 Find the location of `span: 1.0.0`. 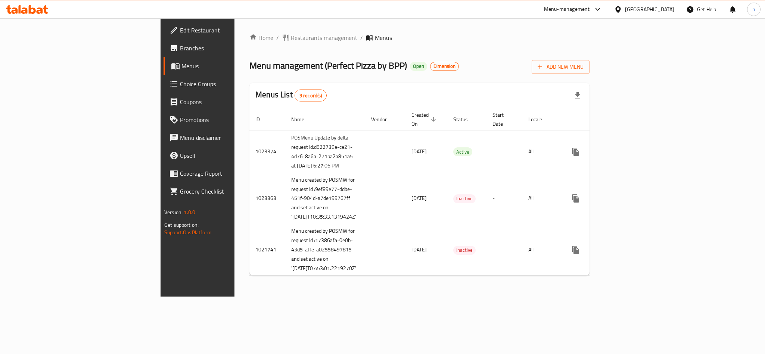

span: 1.0.0 is located at coordinates (189, 213).